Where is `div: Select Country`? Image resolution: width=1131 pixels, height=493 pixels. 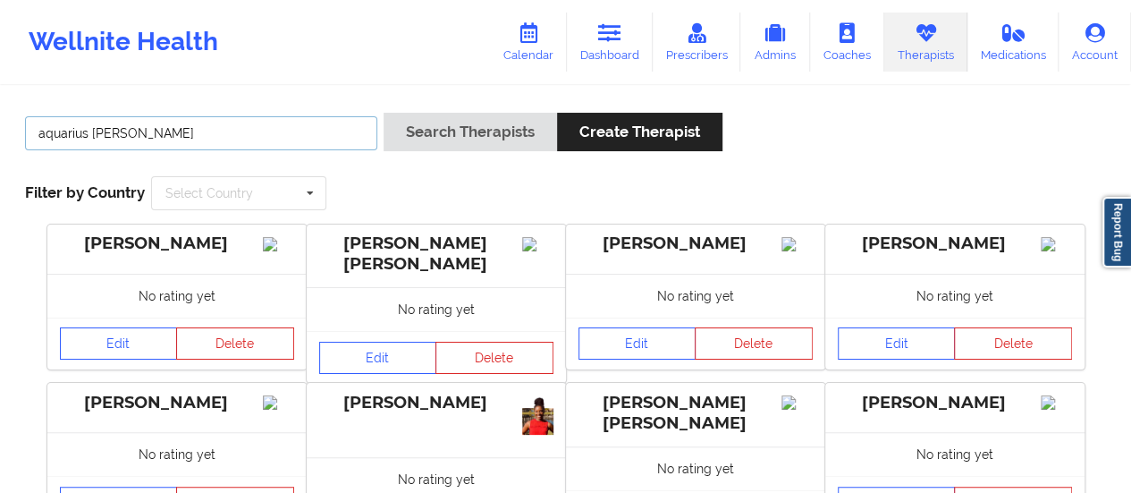 div: Select Country is located at coordinates (209, 193).